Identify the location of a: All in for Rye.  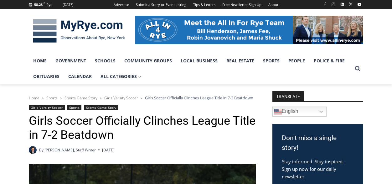
(249, 30).